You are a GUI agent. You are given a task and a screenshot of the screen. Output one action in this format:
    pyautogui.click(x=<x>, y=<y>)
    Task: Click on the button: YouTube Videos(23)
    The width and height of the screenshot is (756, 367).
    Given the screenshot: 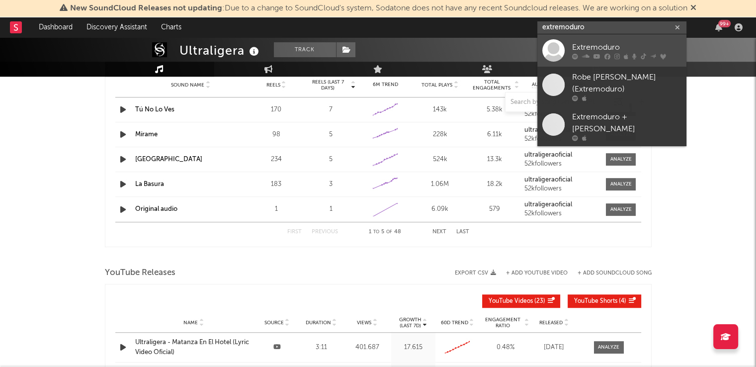 What is the action you would take?
    pyautogui.click(x=521, y=301)
    